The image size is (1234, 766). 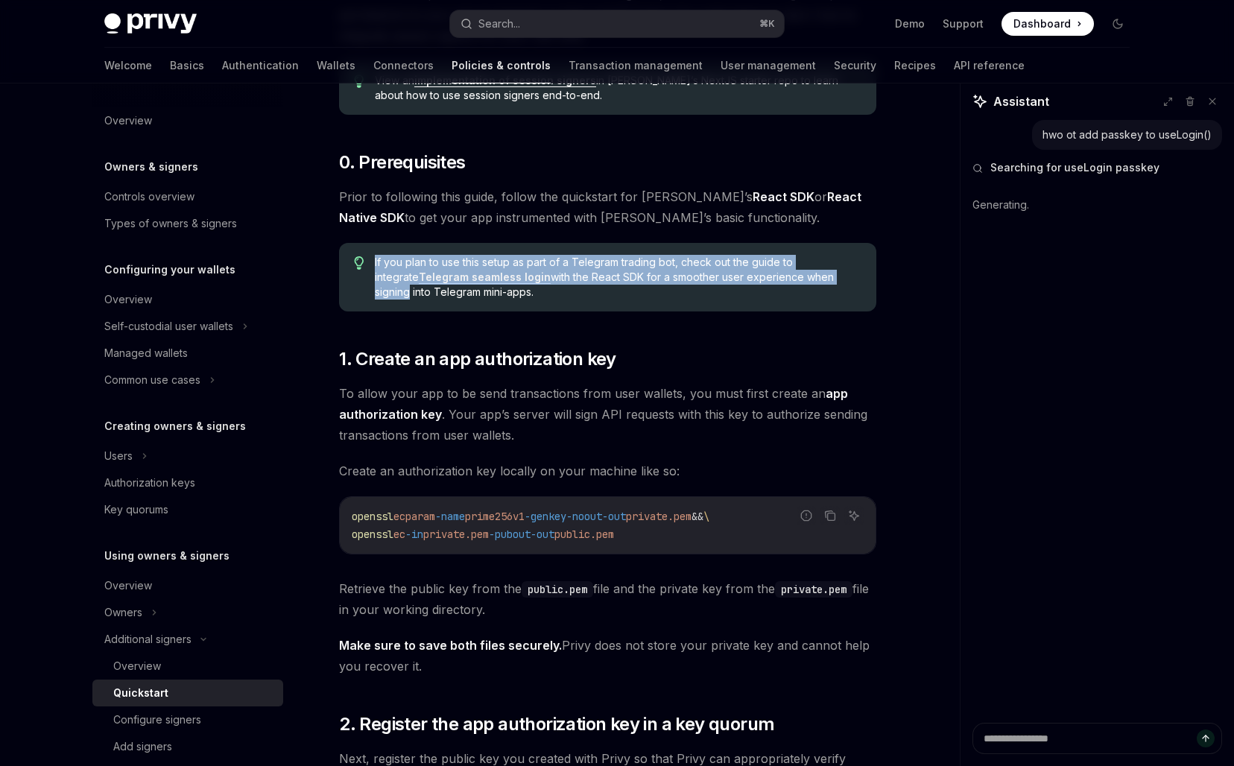 I want to click on a: Recipes, so click(x=915, y=66).